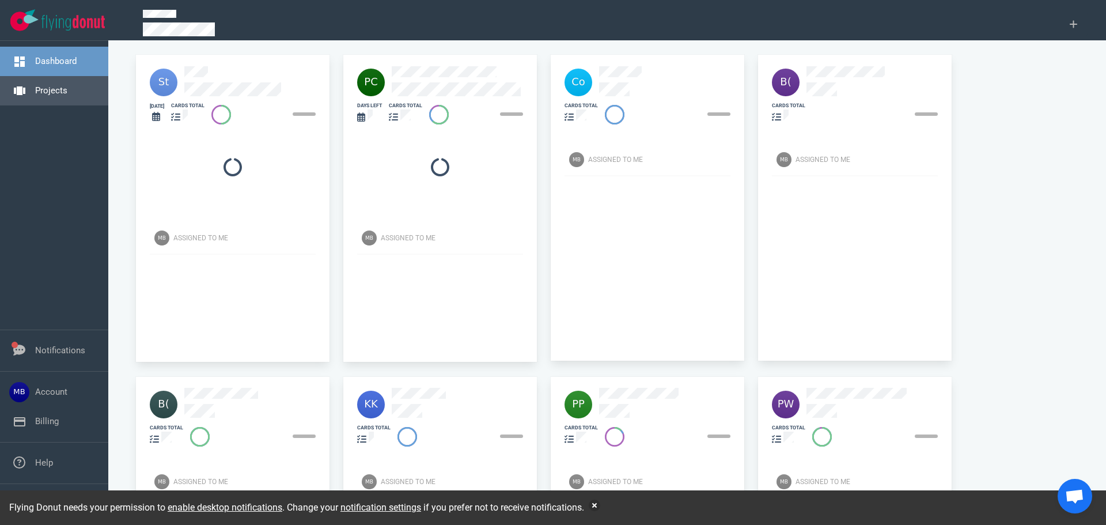 The width and height of the screenshot is (1106, 525). Describe the element at coordinates (60, 350) in the screenshot. I see `a: Notifications` at that location.